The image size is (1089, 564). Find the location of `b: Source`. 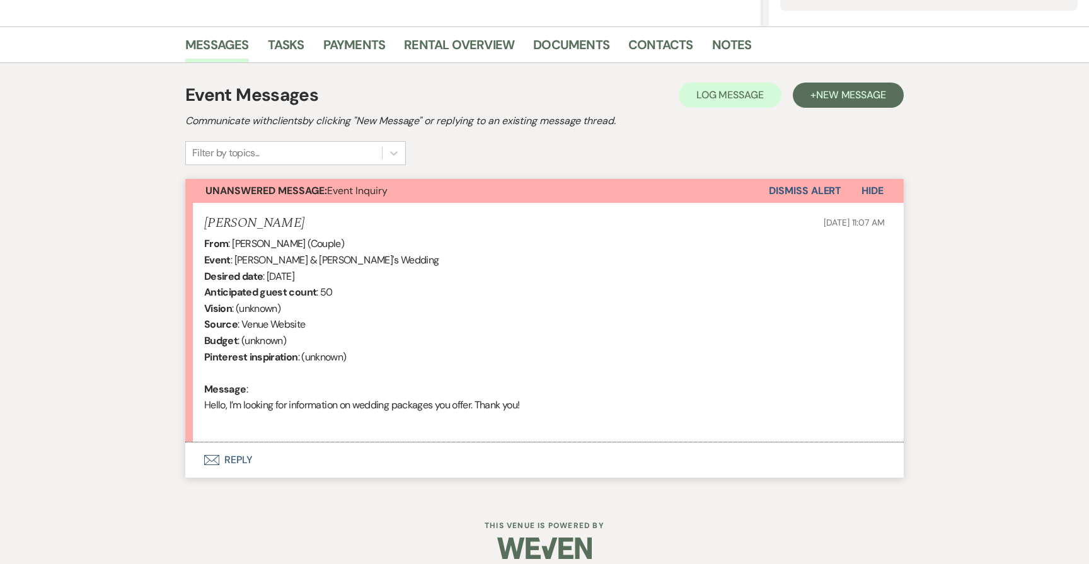

b: Source is located at coordinates (220, 324).